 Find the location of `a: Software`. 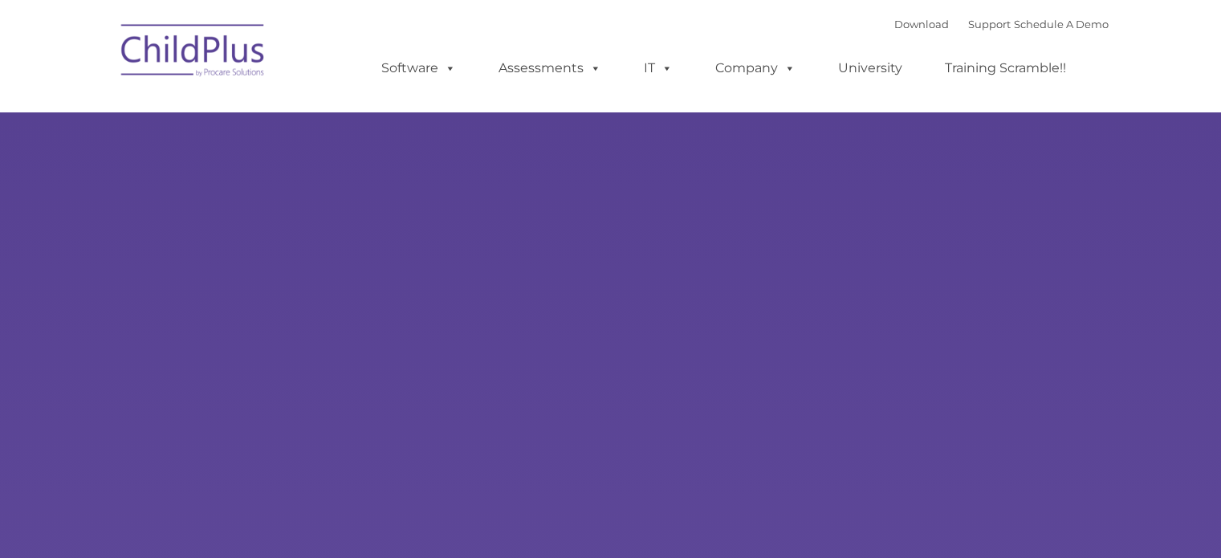

a: Software is located at coordinates (418, 68).